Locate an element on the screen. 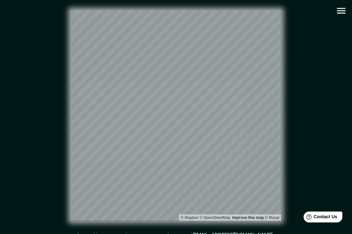  canvas: Map is located at coordinates (176, 115).